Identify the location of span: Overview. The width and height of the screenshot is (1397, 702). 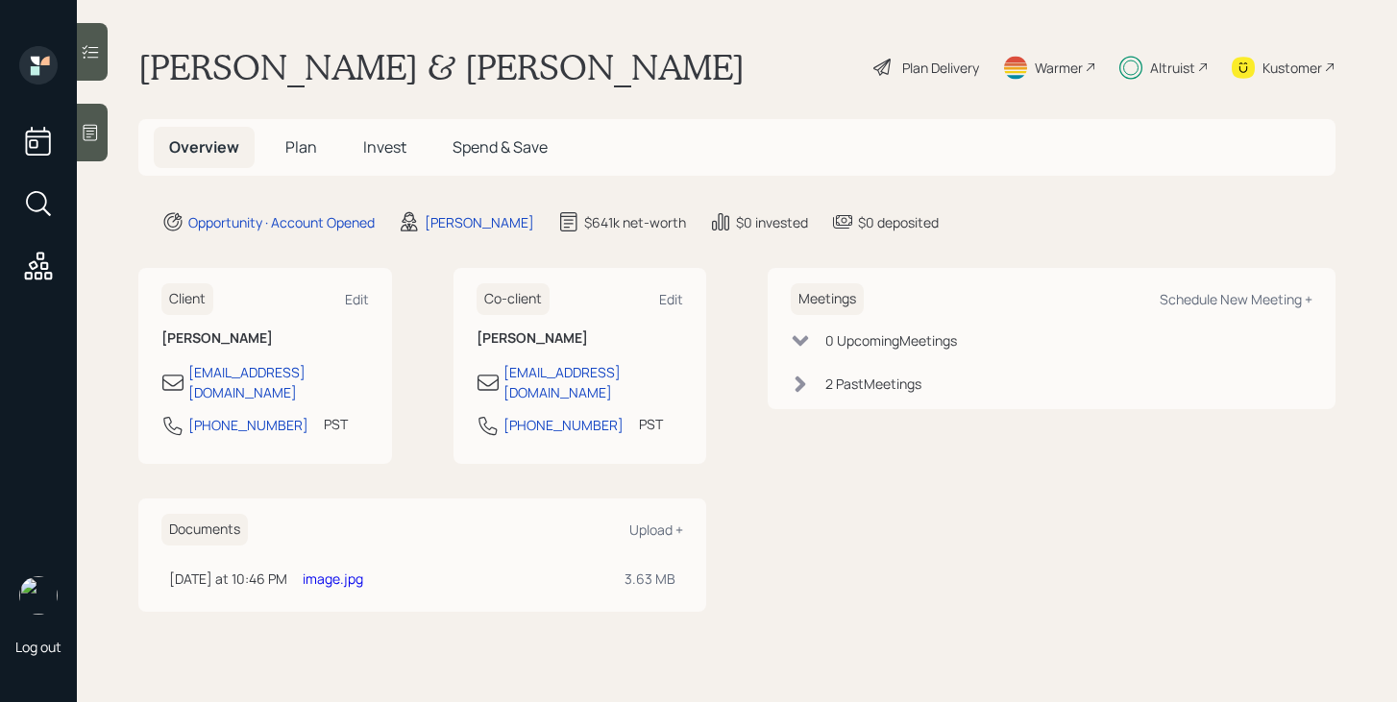
(204, 147).